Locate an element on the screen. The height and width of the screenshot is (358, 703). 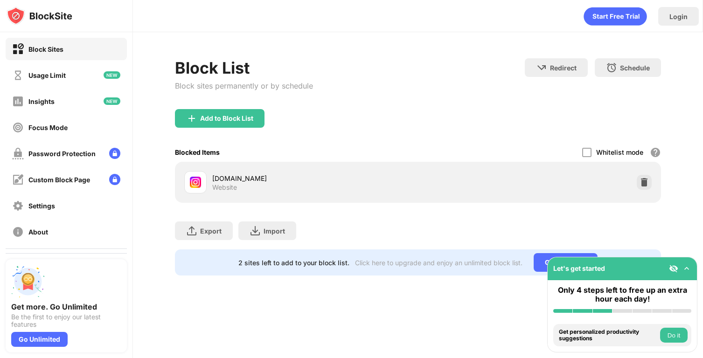
img: push-unlimited.svg is located at coordinates (28, 282).